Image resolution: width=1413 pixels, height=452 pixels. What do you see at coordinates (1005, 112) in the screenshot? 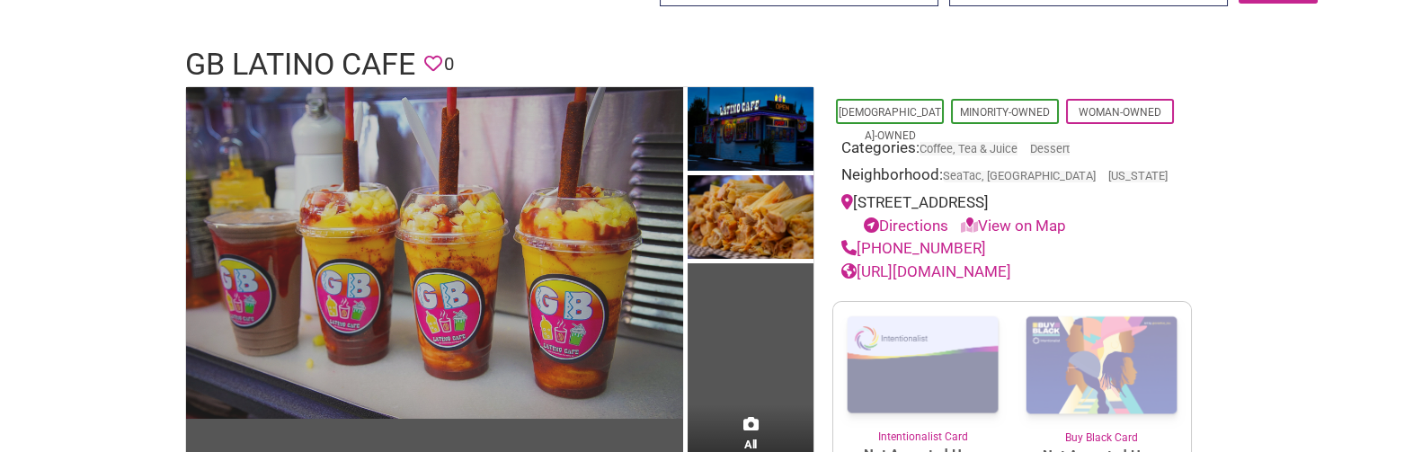
I see `a: Minority-Owned` at bounding box center [1005, 112].